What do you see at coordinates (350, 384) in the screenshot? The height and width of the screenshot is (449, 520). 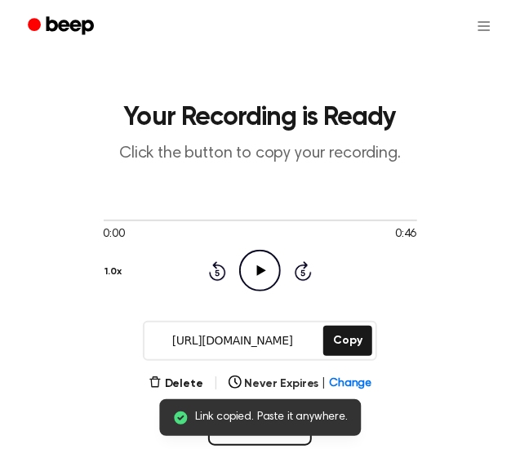 I see `span: Change` at bounding box center [350, 384].